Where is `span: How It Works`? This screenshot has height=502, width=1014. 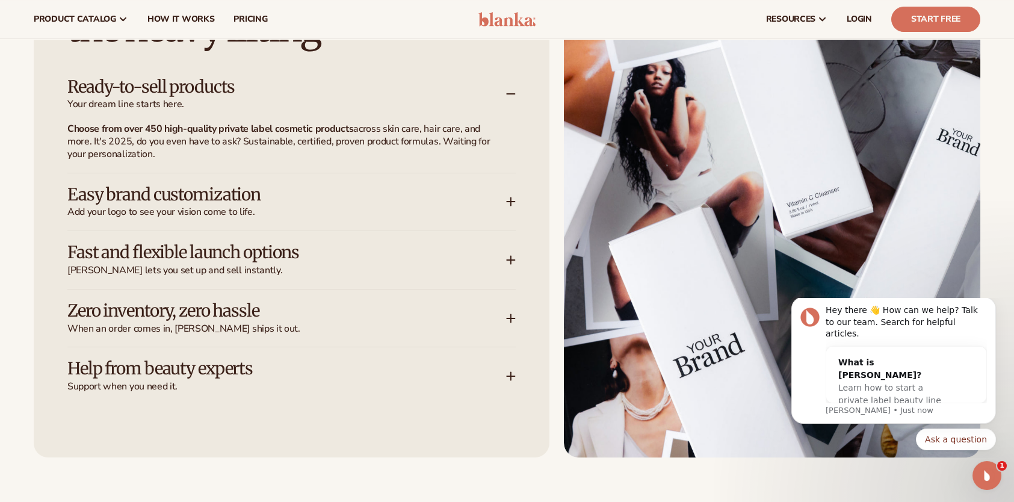
span: How It Works is located at coordinates (181, 19).